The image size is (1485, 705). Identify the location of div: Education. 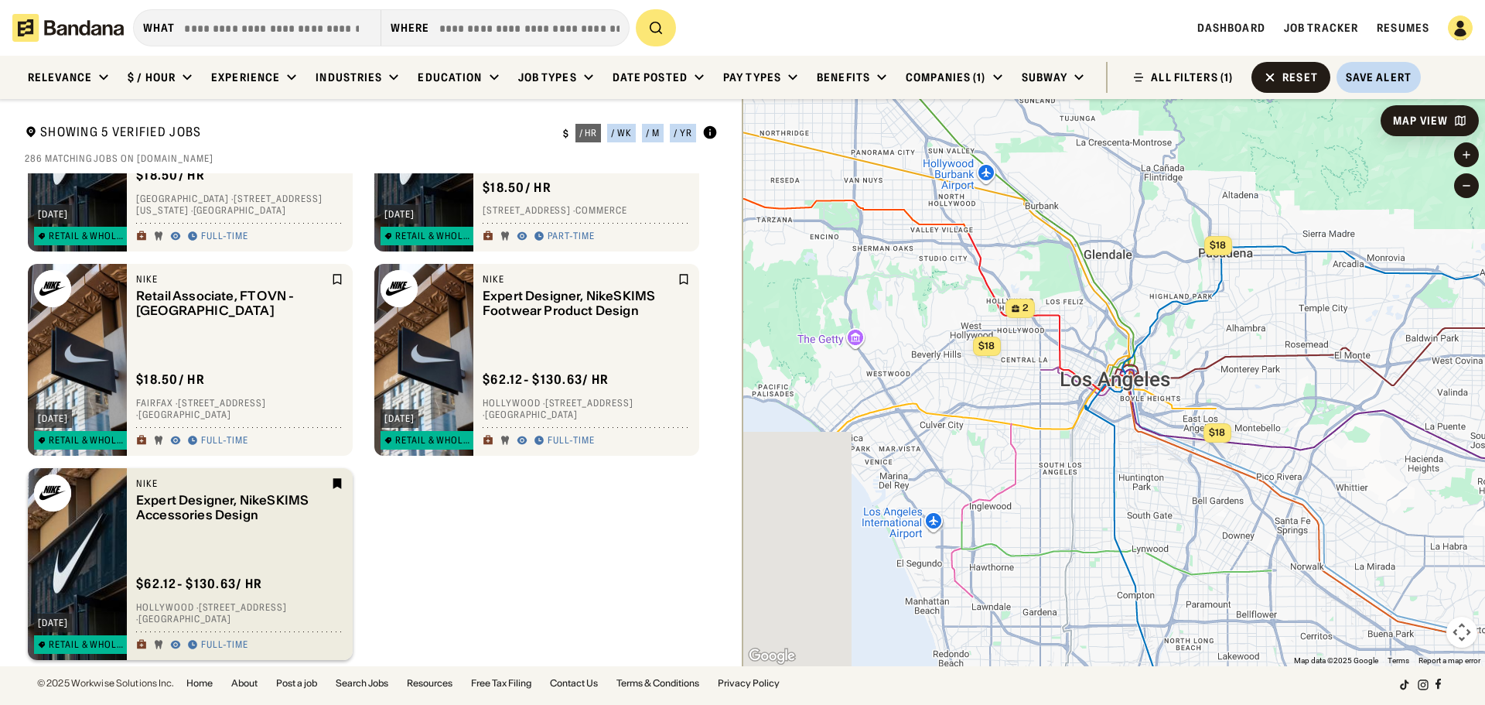
(449, 77).